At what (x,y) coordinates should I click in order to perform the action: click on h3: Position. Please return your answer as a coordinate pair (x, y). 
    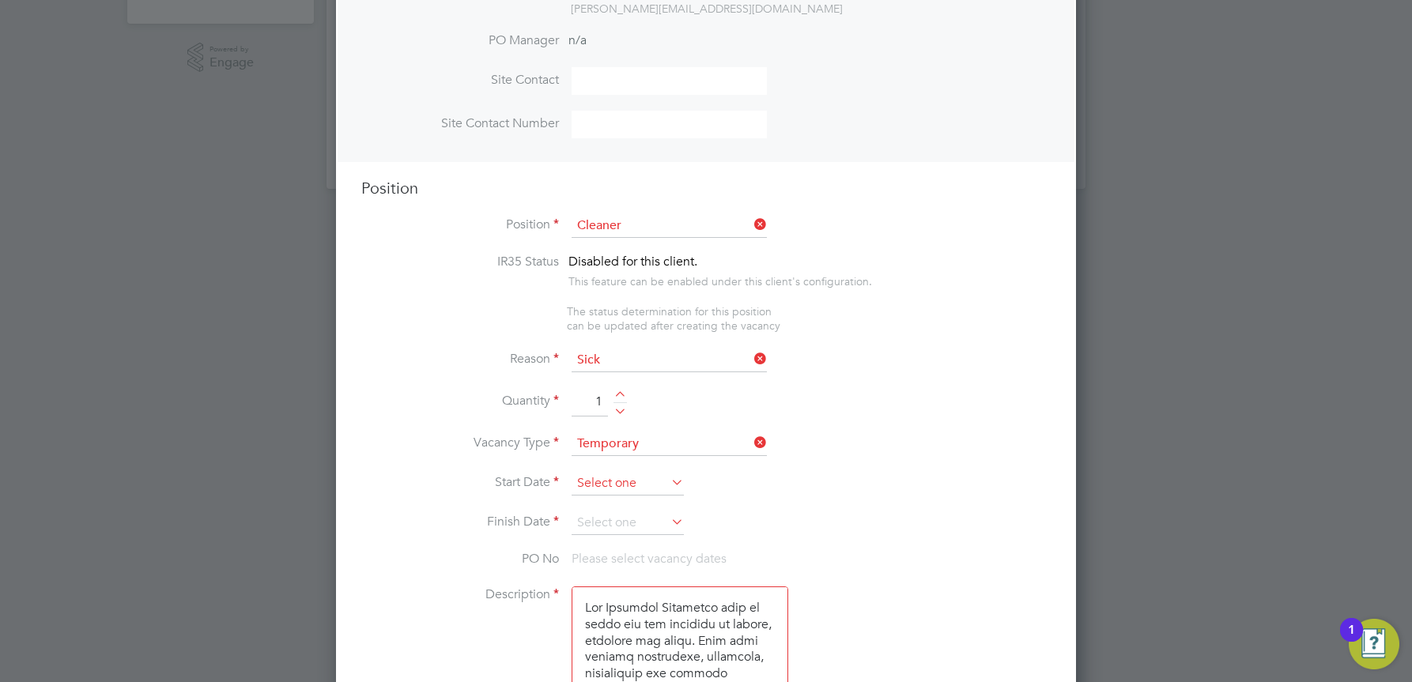
    Looking at the image, I should click on (706, 188).